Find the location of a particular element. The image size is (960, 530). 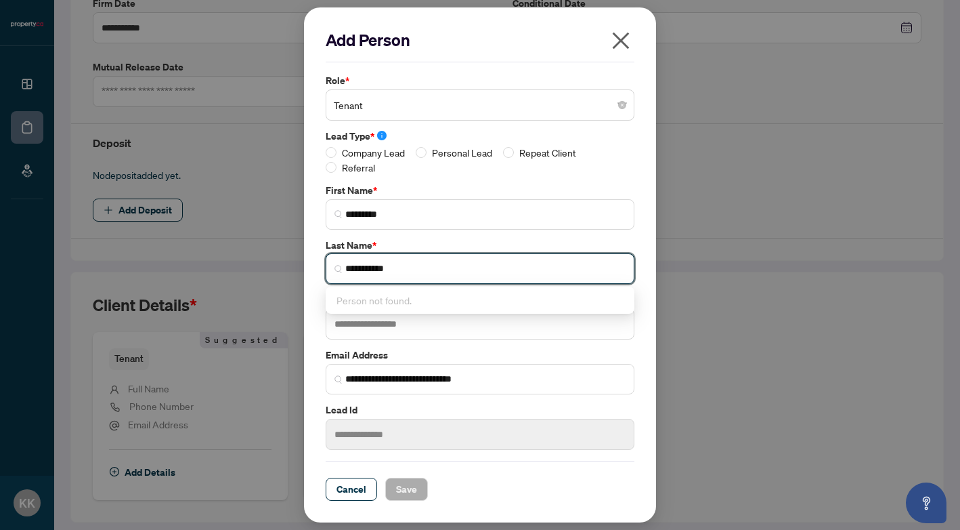

label: Email Address is located at coordinates (480, 355).